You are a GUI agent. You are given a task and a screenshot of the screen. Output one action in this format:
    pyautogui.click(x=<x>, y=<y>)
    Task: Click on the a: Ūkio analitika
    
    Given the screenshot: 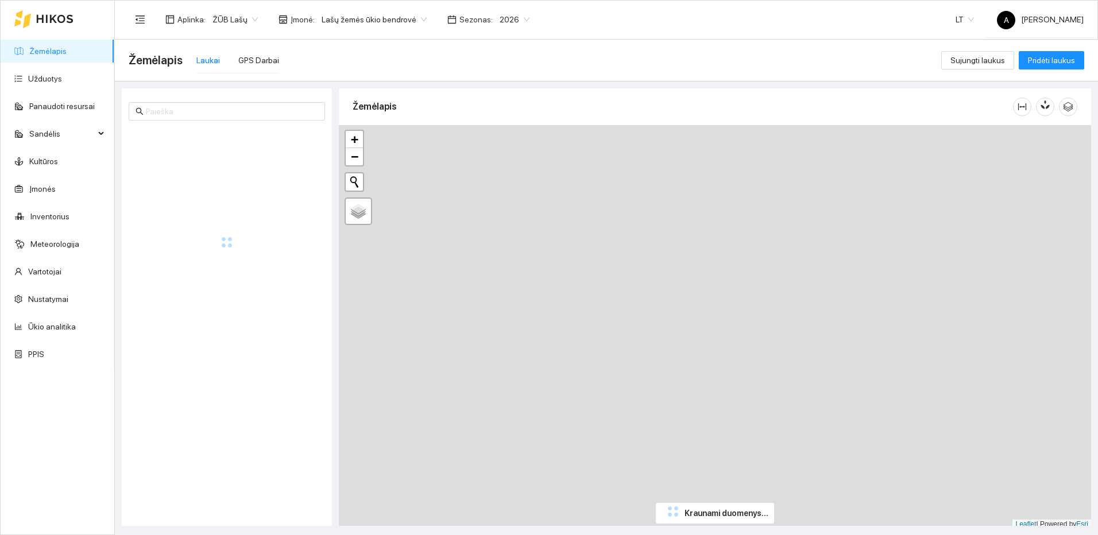 What is the action you would take?
    pyautogui.click(x=52, y=327)
    